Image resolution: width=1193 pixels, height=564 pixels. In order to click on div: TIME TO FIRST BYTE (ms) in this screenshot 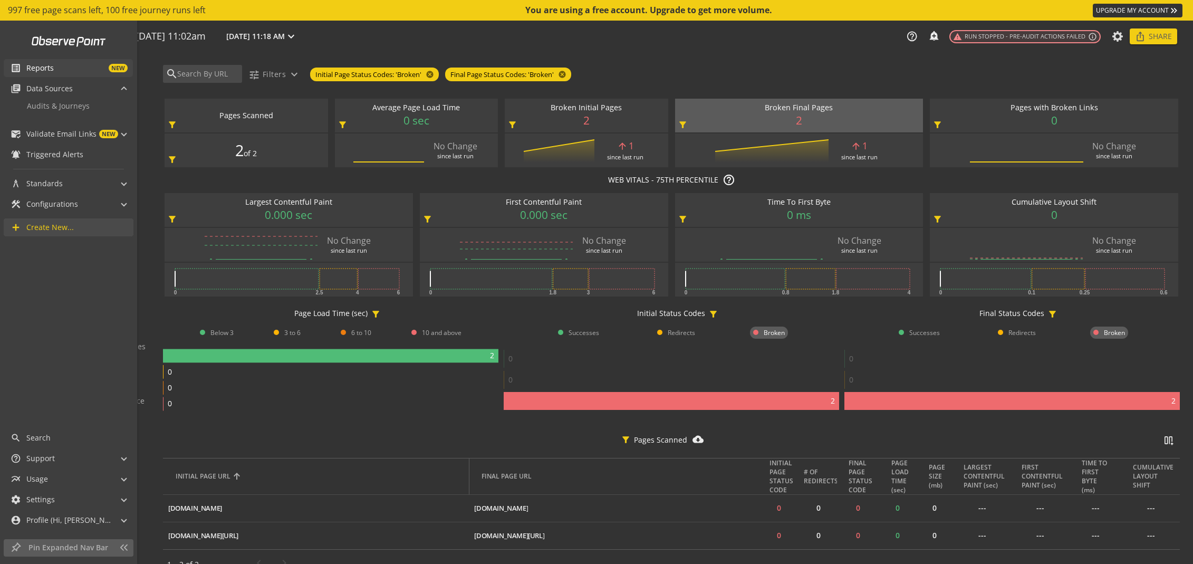, I will do `click(1096, 476)`.